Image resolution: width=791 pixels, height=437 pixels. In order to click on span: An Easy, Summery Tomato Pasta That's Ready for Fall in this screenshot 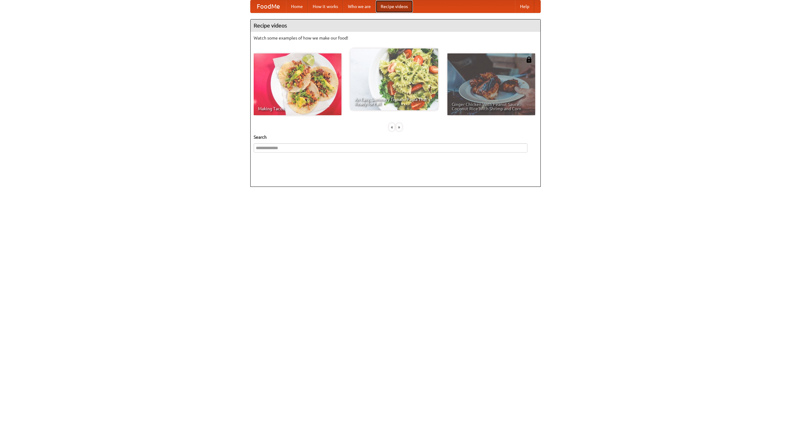, I will do `click(394, 102)`.